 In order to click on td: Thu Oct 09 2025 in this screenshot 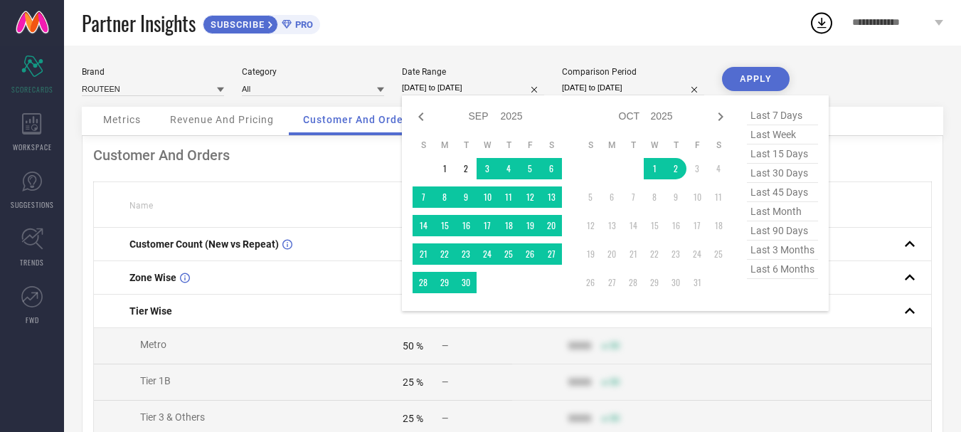, I will do `click(676, 197)`.